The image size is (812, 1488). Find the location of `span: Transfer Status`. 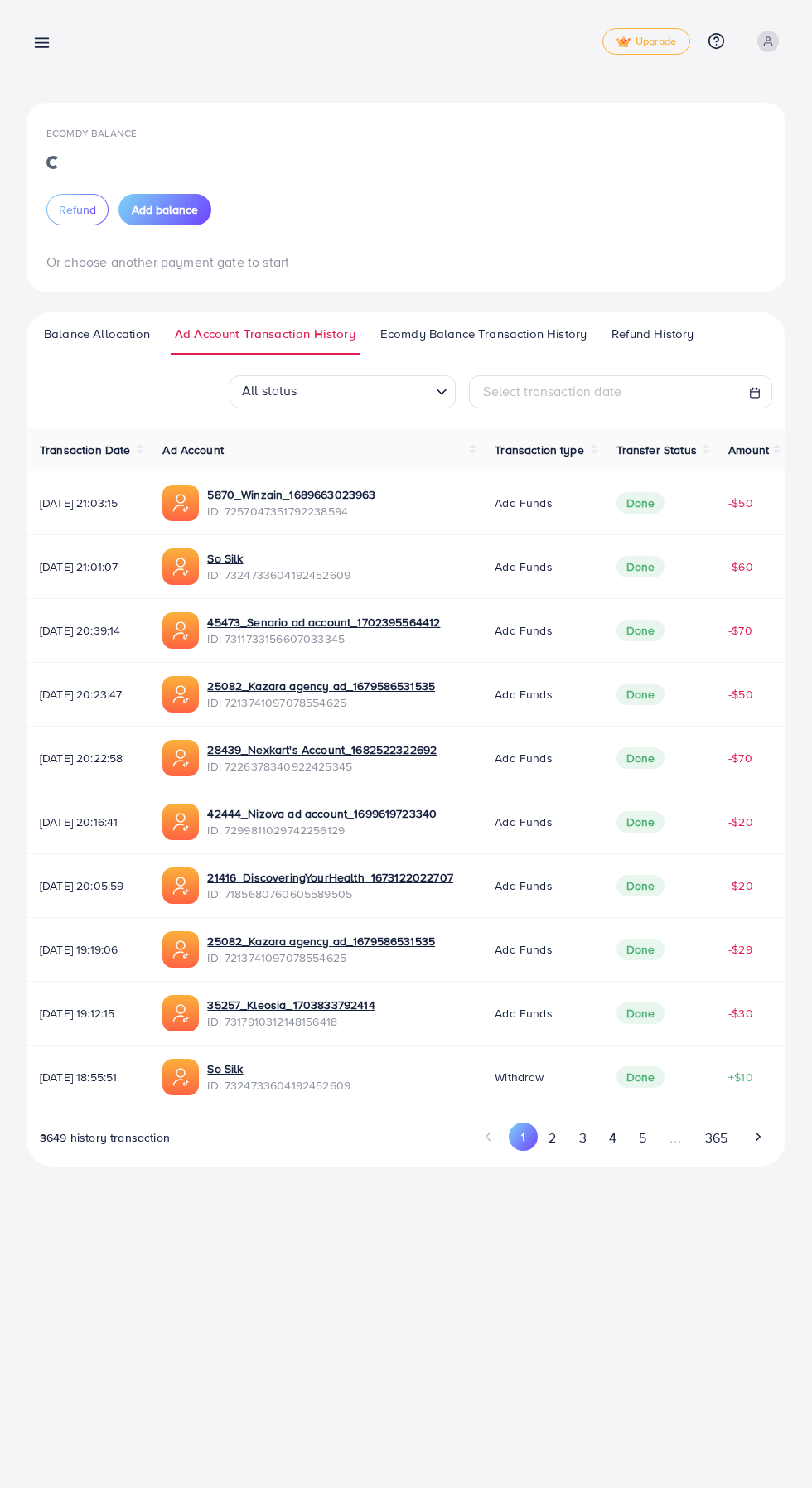

span: Transfer Status is located at coordinates (656, 450).